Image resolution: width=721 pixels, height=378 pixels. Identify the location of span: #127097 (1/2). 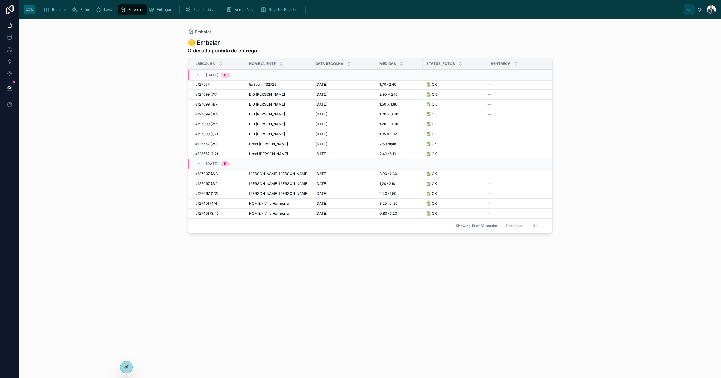
(207, 194).